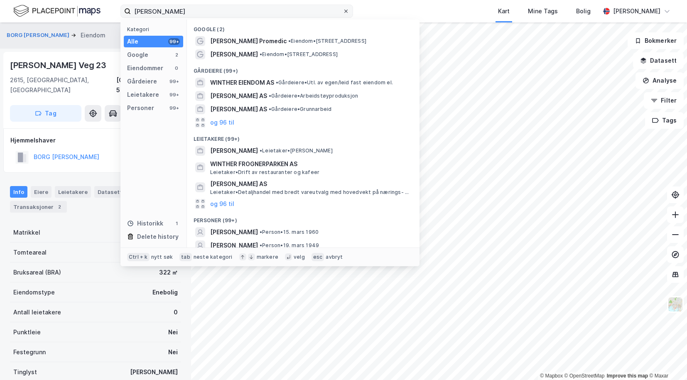 The image size is (687, 380). What do you see at coordinates (504, 11) in the screenshot?
I see `div: Kart` at bounding box center [504, 11].